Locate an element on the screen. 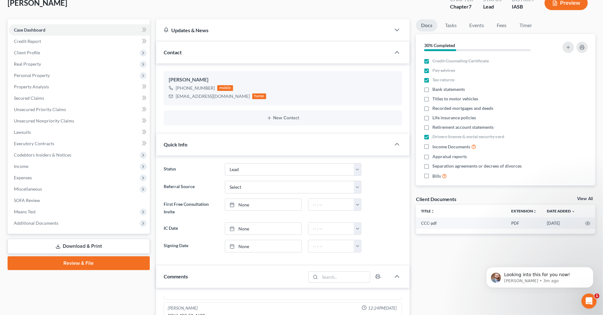  div: Client Documents is located at coordinates (436, 199).